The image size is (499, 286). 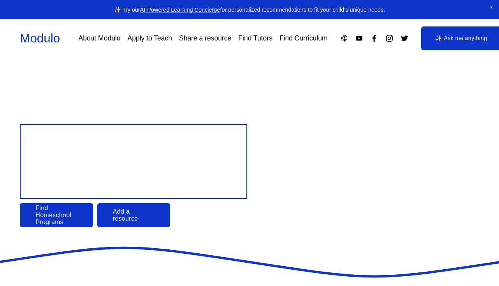 I want to click on a: Share a resource, so click(x=205, y=38).